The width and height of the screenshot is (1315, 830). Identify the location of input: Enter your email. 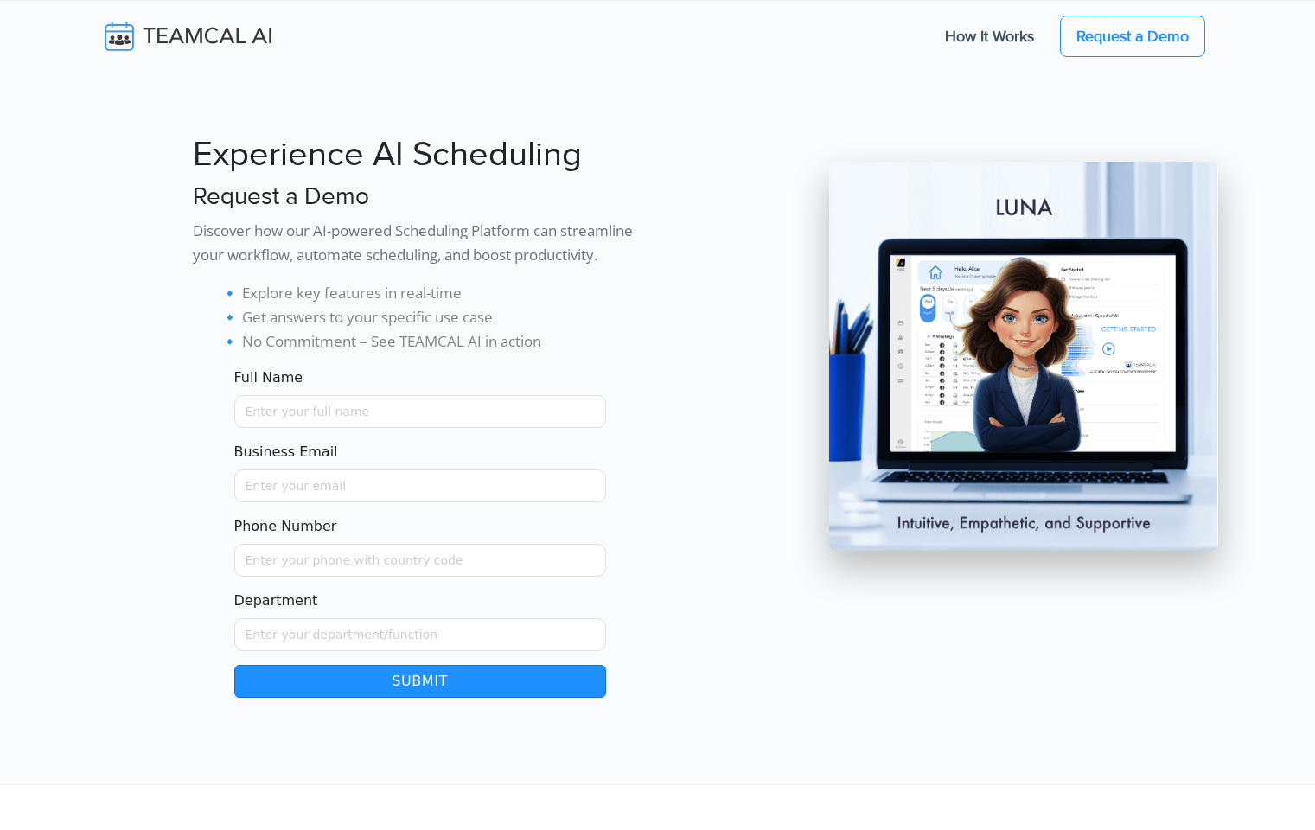
(420, 486).